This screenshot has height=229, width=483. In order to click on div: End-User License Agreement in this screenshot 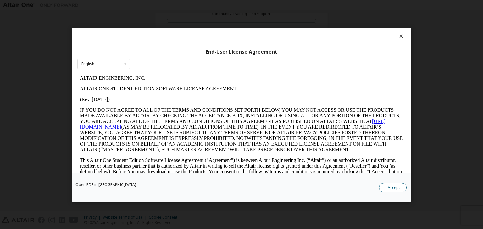, I will do `click(241, 52)`.